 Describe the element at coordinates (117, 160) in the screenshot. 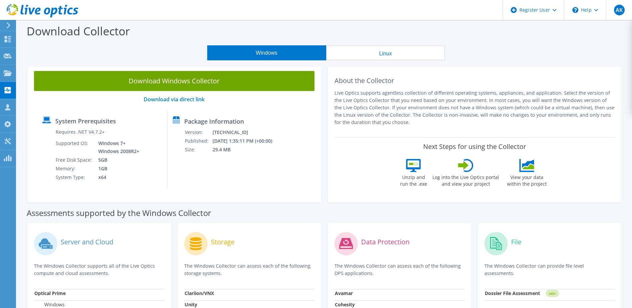

I see `td: 5GB` at that location.